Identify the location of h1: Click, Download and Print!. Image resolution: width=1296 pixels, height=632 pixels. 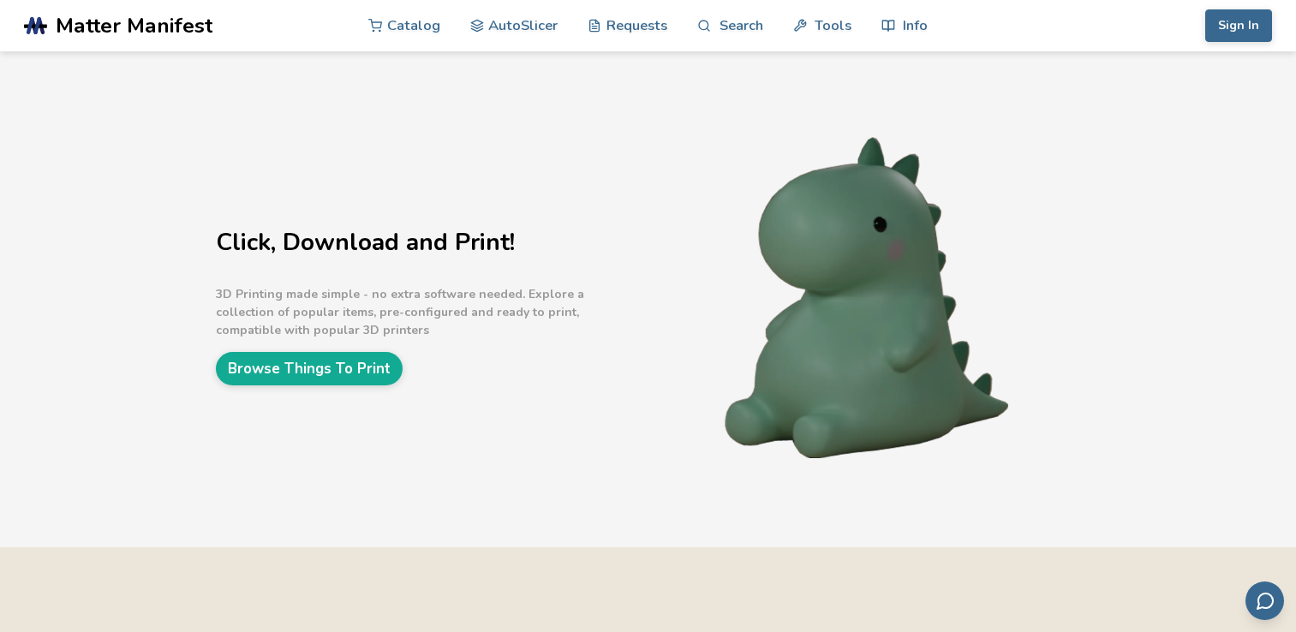
(430, 242).